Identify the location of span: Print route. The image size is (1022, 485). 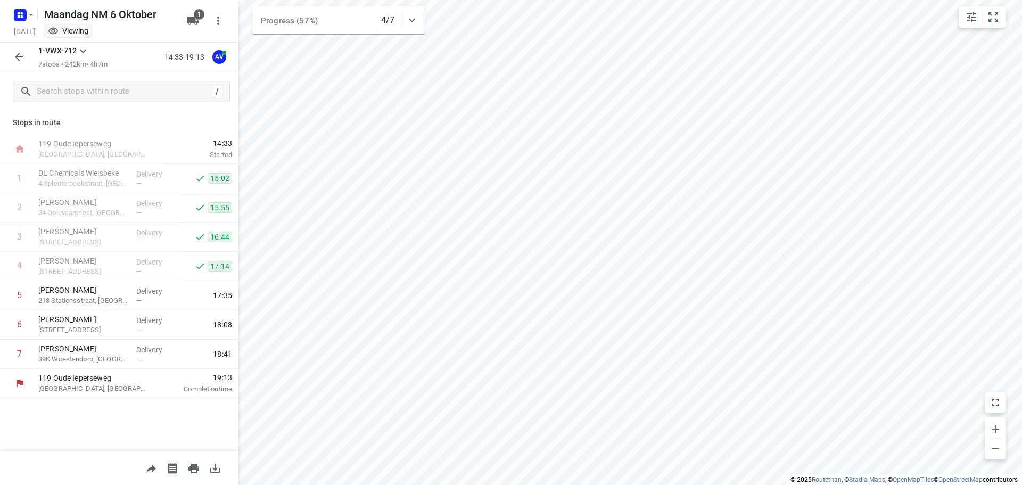
(194, 467).